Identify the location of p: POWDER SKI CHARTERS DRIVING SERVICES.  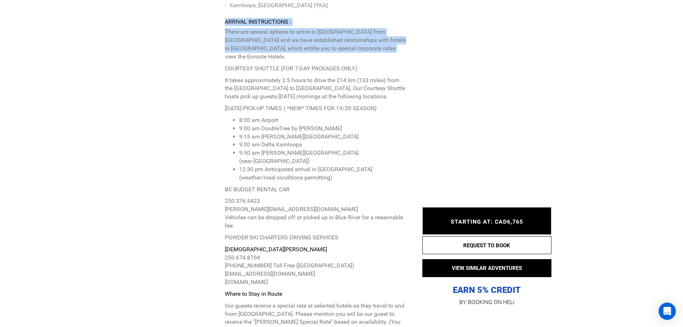
(315, 237).